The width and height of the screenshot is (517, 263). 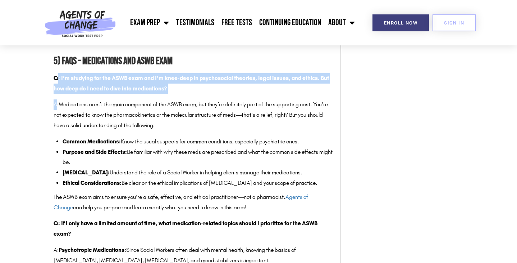 What do you see at coordinates (198, 172) in the screenshot?
I see `li: Understand the role of a Social Worker in helping clients manage their medications.` at bounding box center [198, 172].